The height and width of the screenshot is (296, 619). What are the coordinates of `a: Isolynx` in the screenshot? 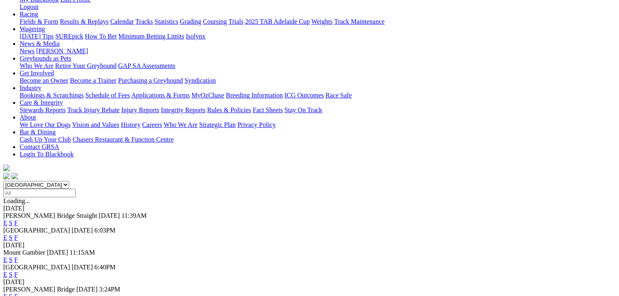 It's located at (196, 36).